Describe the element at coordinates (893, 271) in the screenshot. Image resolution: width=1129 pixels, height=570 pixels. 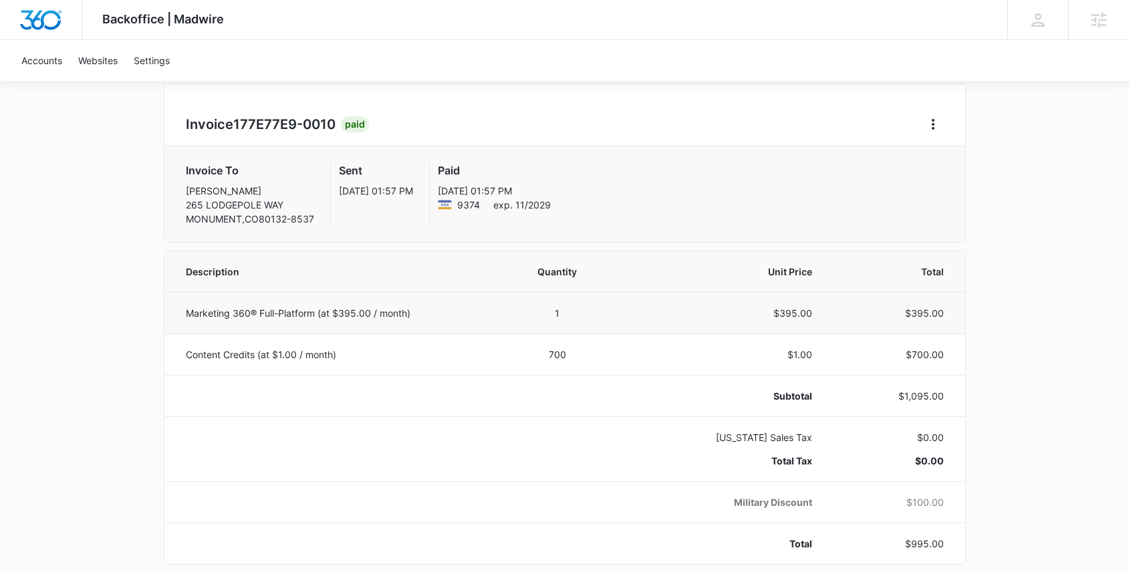
I see `span: Total` at that location.